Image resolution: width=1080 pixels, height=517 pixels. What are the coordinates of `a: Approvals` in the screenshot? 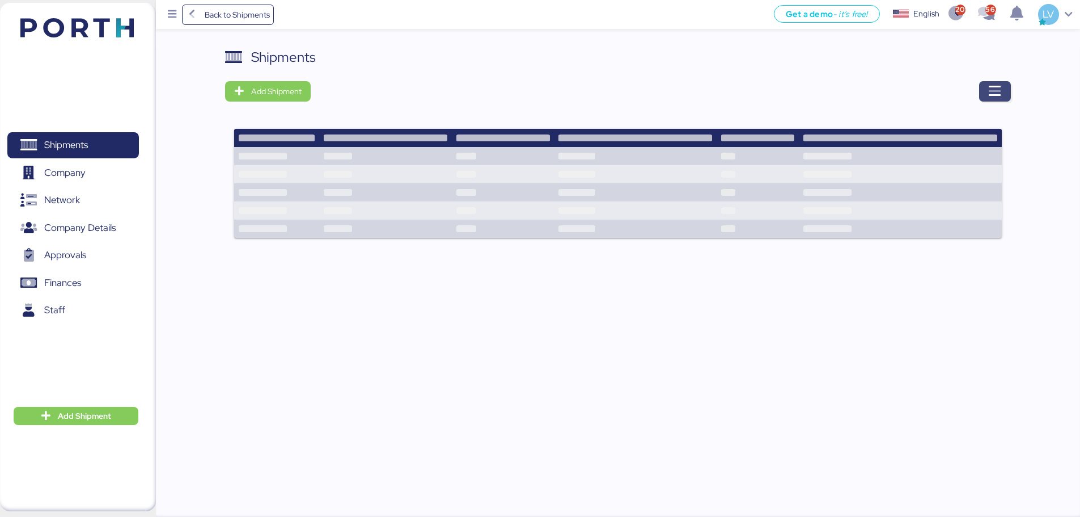 It's located at (73, 255).